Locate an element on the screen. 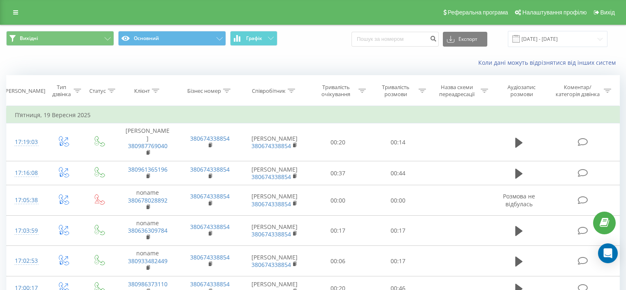 This screenshot has width=626, height=290. a: Коли дані можуть відрізнятися вiд інших систем is located at coordinates (549, 62).